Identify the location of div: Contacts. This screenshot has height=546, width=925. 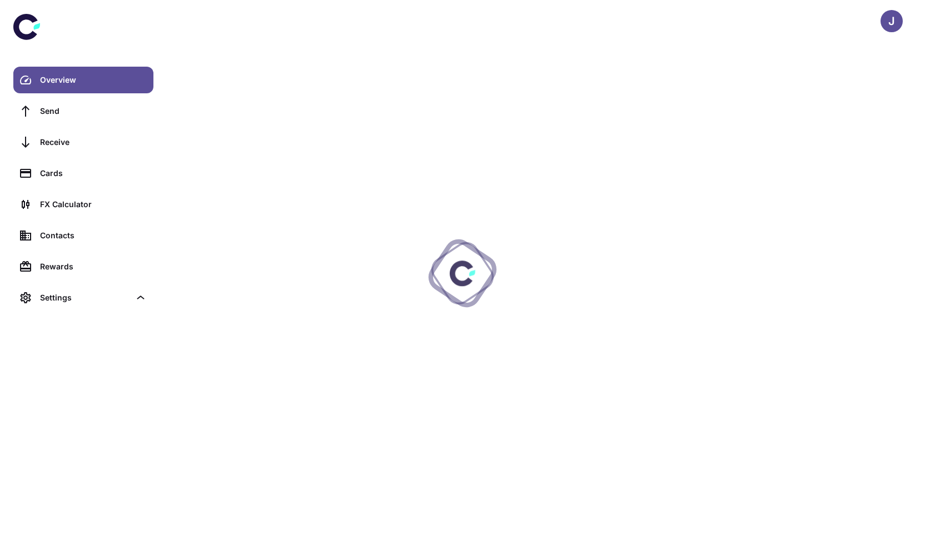
(93, 236).